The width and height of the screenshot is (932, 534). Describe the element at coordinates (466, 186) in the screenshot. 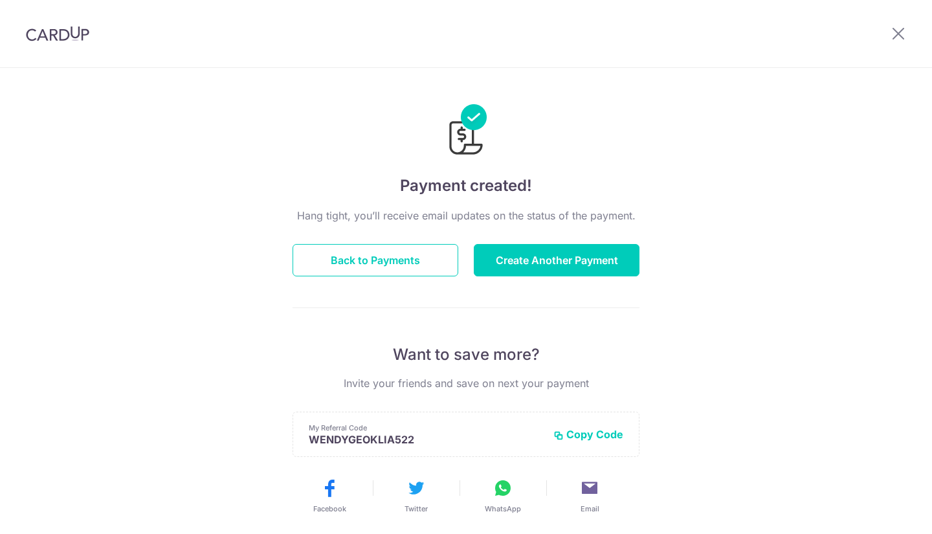

I see `h4: Payment created!` at that location.